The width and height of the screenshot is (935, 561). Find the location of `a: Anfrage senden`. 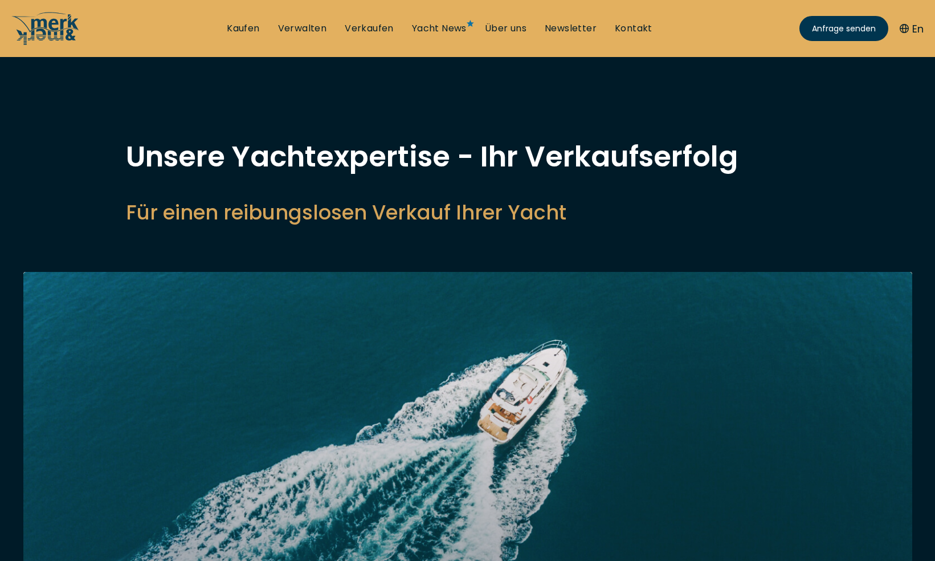

a: Anfrage senden is located at coordinates (844, 28).